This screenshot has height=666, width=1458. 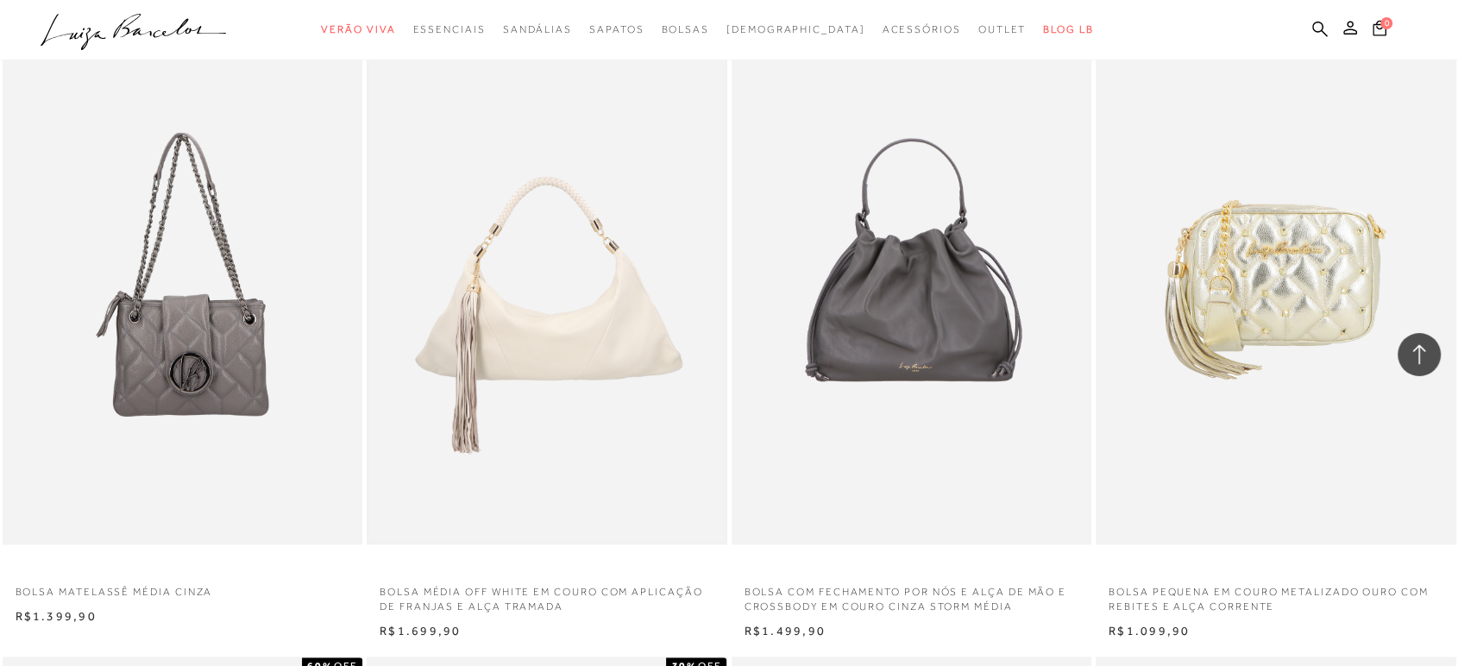 I want to click on a: noSubCategoriesText, so click(x=795, y=29).